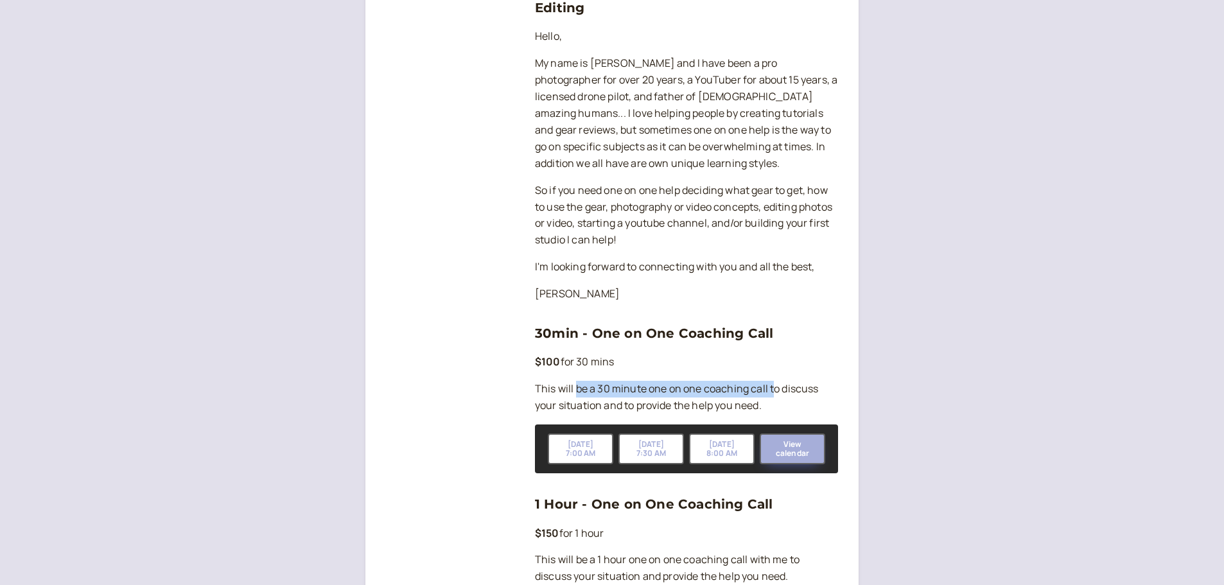 This screenshot has height=585, width=1224. I want to click on button: View calendar, so click(793, 449).